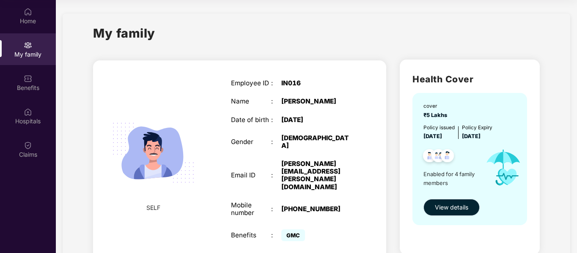 This screenshot has height=253, width=577. I want to click on img: svg+xml;base64,PHN2ZyBpZD0iSG9tZSIgeG1sbnM9Imh0dHA6Ly93d3cudzMub3JnLzIwMDAvc3ZnIiB3aWR0aD0iMjAiIG..., so click(28, 12).